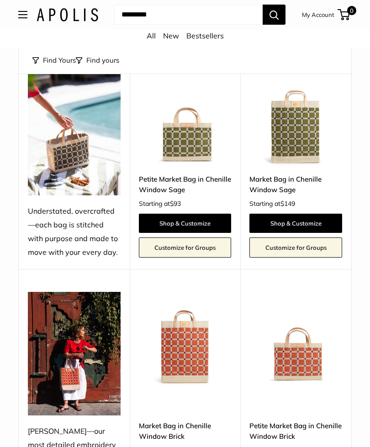 The image size is (370, 447). Describe the element at coordinates (205, 36) in the screenshot. I see `a: Bestsellers` at that location.